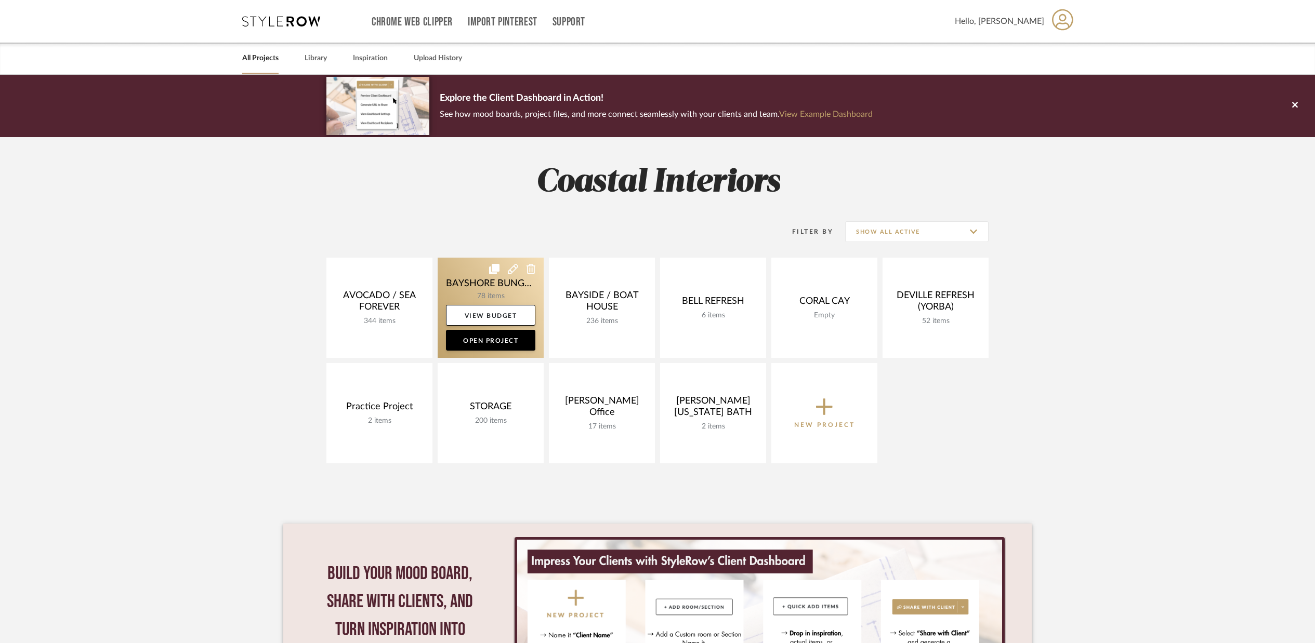 The height and width of the screenshot is (643, 1315). I want to click on div: 236 items, so click(602, 321).